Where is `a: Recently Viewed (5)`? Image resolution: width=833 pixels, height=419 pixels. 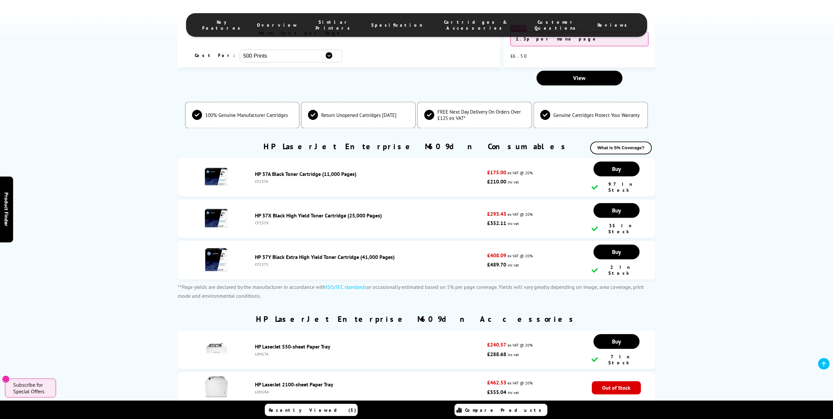
a: Recently Viewed (5) is located at coordinates (311, 410).